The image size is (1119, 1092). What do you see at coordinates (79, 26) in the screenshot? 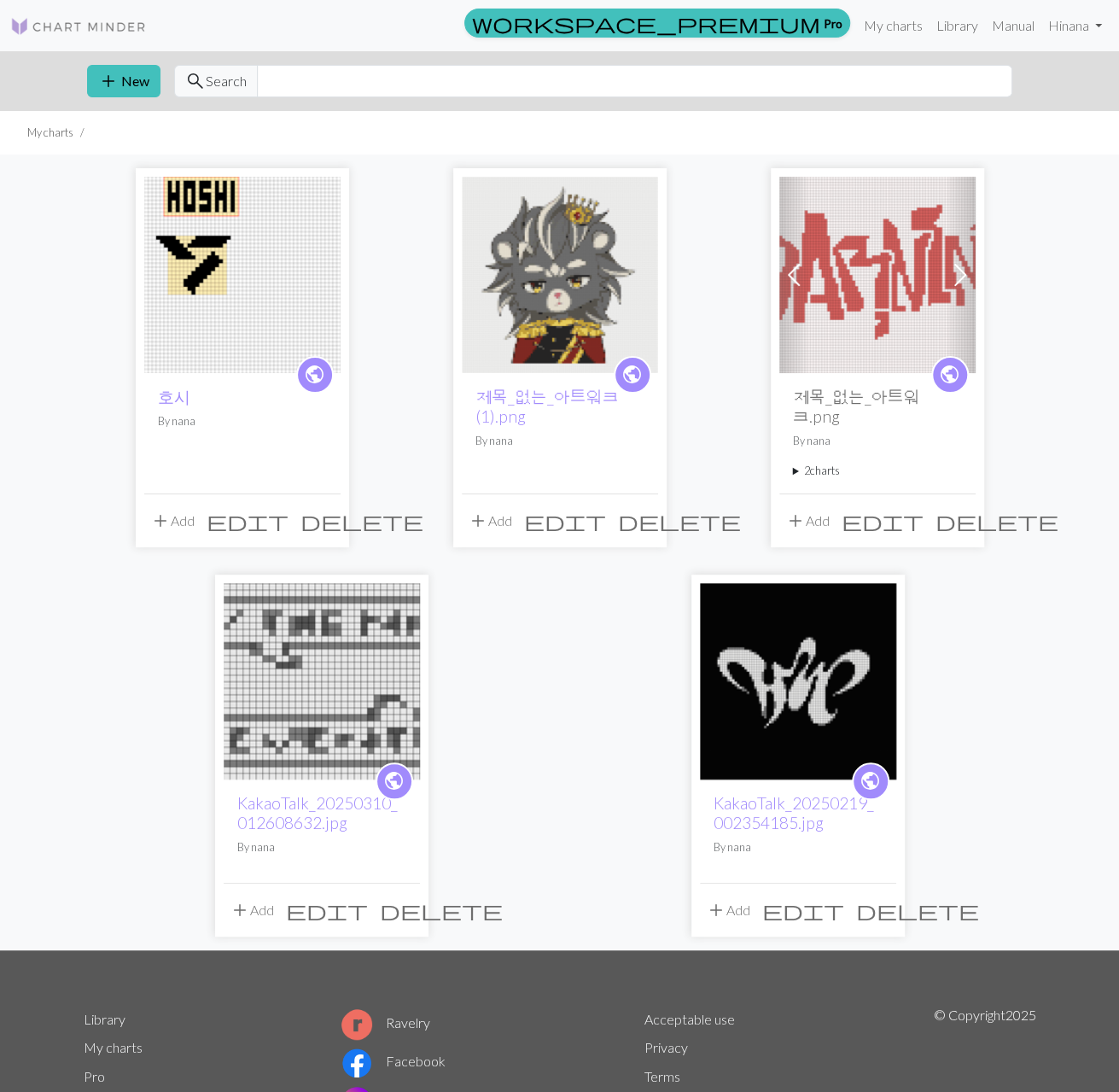
I see `img: Logo` at bounding box center [79, 26].